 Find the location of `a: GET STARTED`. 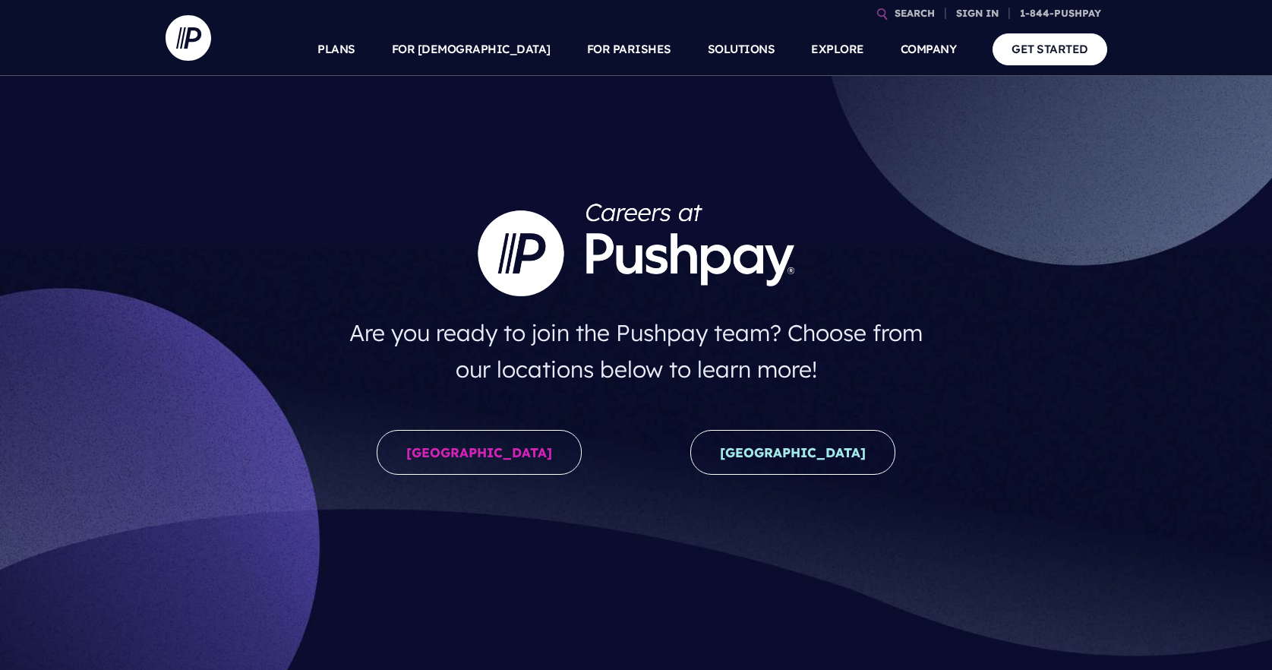

a: GET STARTED is located at coordinates (1050, 49).